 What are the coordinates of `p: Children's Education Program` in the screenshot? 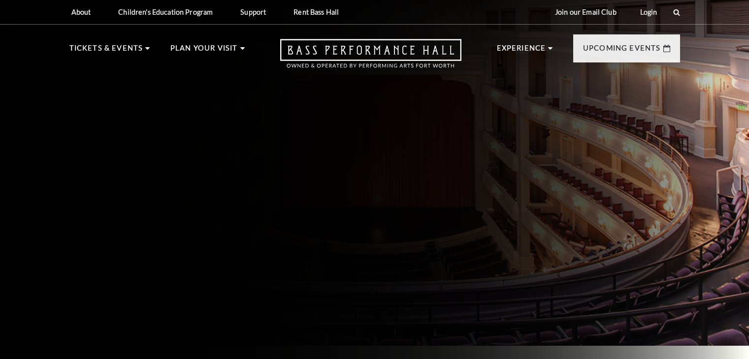 It's located at (165, 12).